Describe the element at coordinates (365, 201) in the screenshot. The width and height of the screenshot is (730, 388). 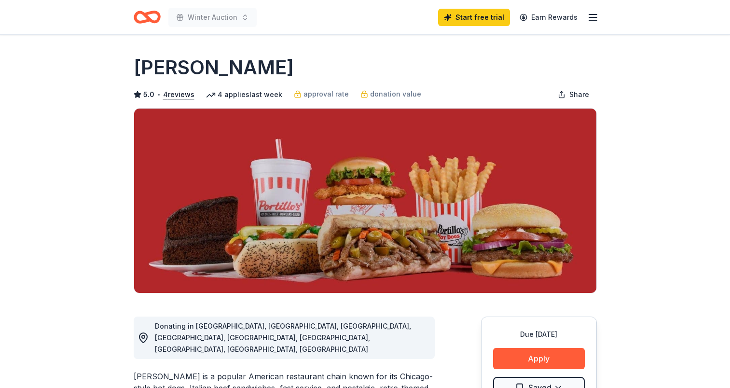
I see `img: Image for Portillo's` at that location.